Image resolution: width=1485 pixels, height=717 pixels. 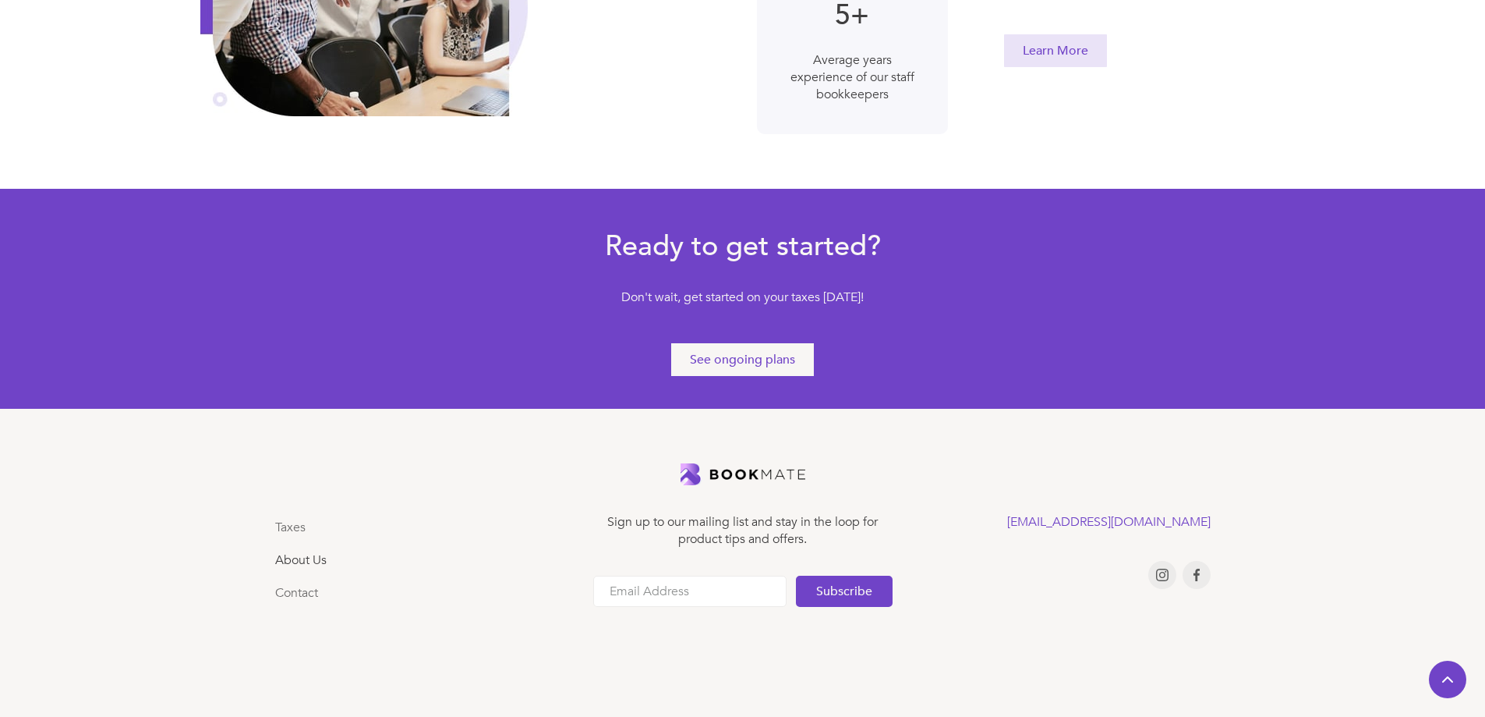 What do you see at coordinates (852, 77) in the screenshot?
I see `div: Average years experience of our staff bookkeepers` at bounding box center [852, 77].